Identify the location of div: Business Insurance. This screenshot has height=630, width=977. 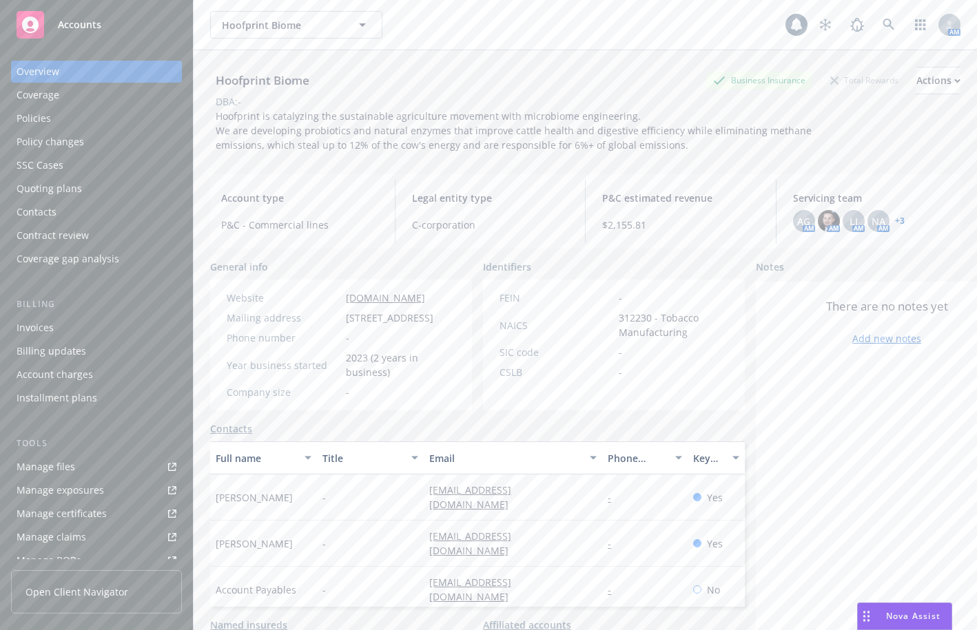
(759, 80).